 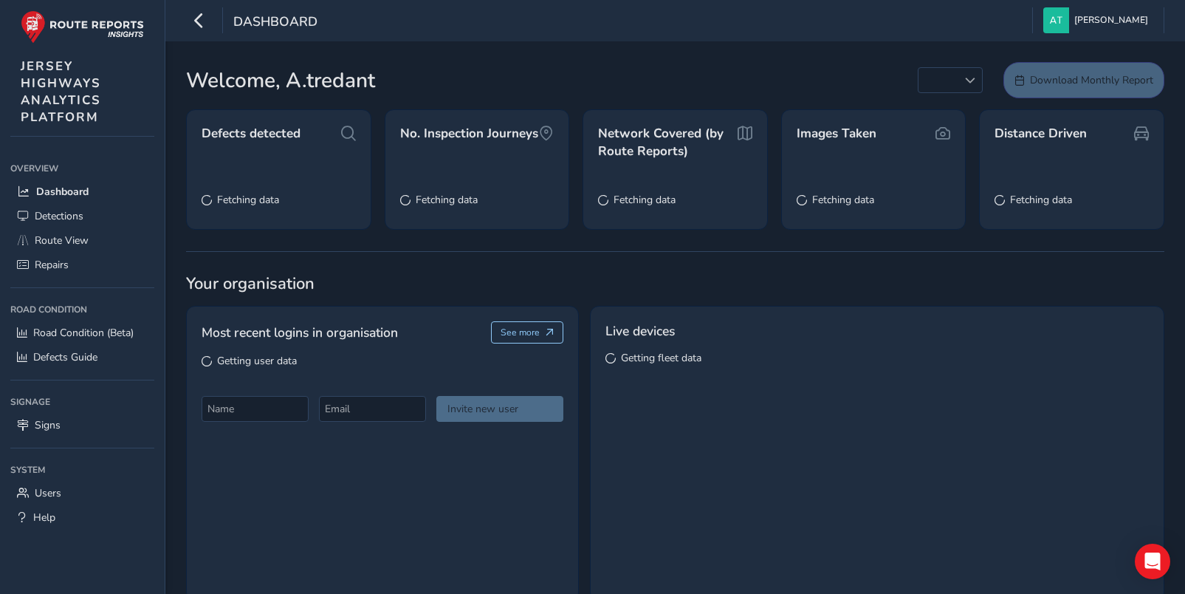 I want to click on span: Getting user data, so click(x=257, y=360).